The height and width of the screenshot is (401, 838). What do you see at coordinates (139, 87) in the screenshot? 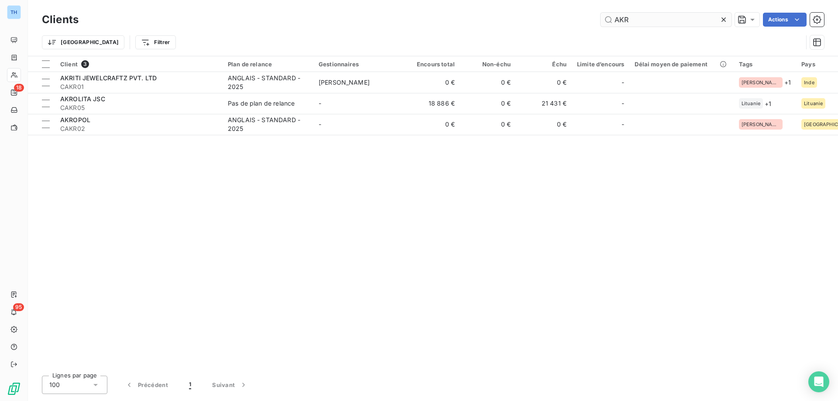
I see `span: CAKR01` at bounding box center [139, 87].